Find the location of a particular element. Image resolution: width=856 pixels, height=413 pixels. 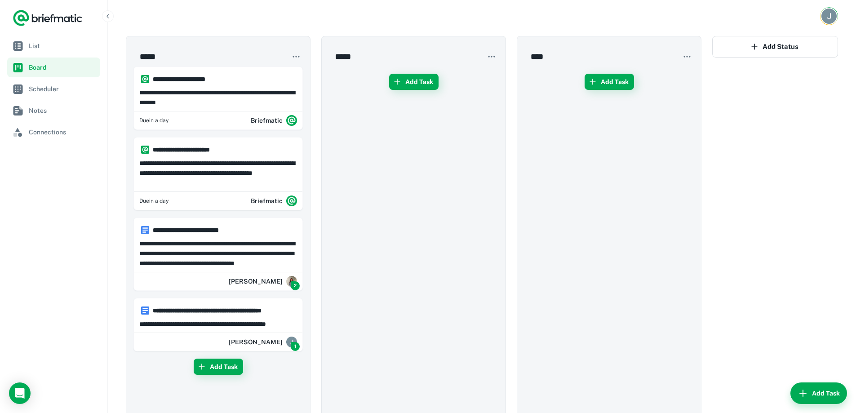

div: Jeevana Dulawin is located at coordinates (263, 342).